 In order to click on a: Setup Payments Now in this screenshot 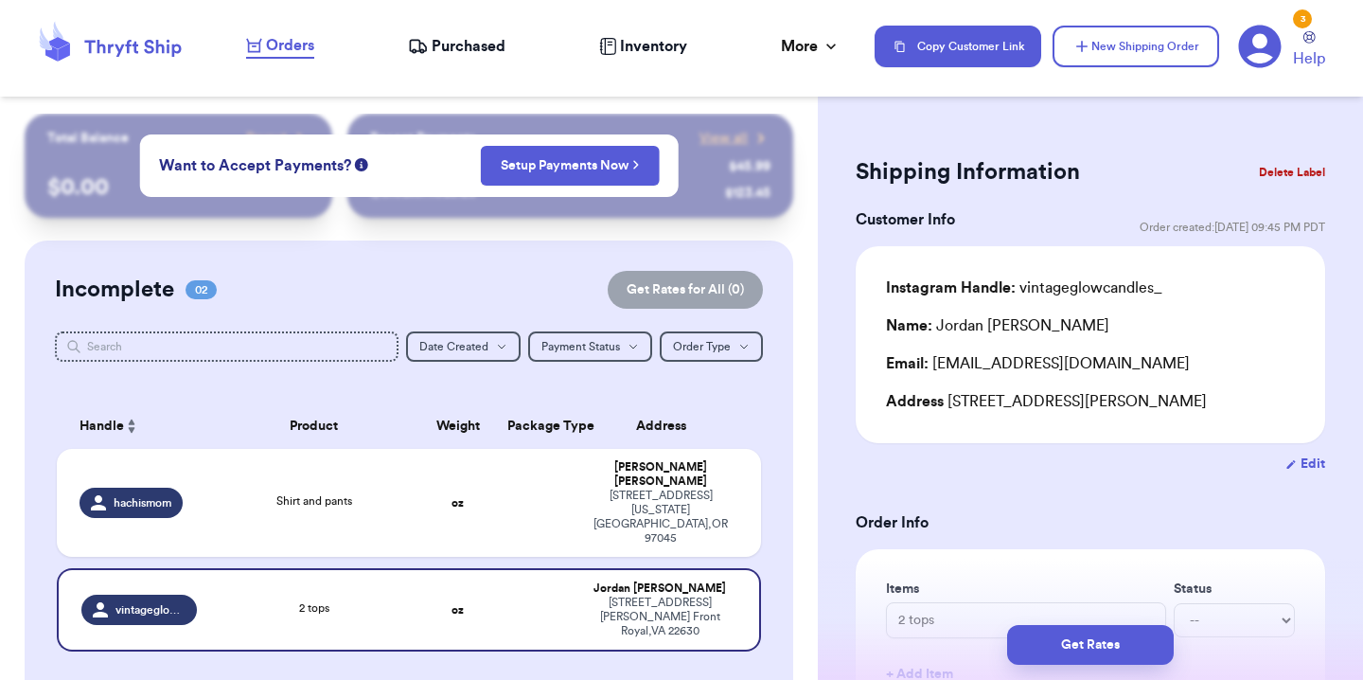, I will do `click(570, 166)`.